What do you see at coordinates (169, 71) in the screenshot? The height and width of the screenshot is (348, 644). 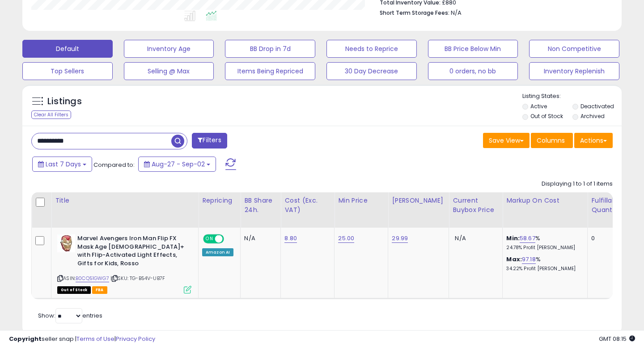 I see `button: Selling @ Max` at bounding box center [169, 71].